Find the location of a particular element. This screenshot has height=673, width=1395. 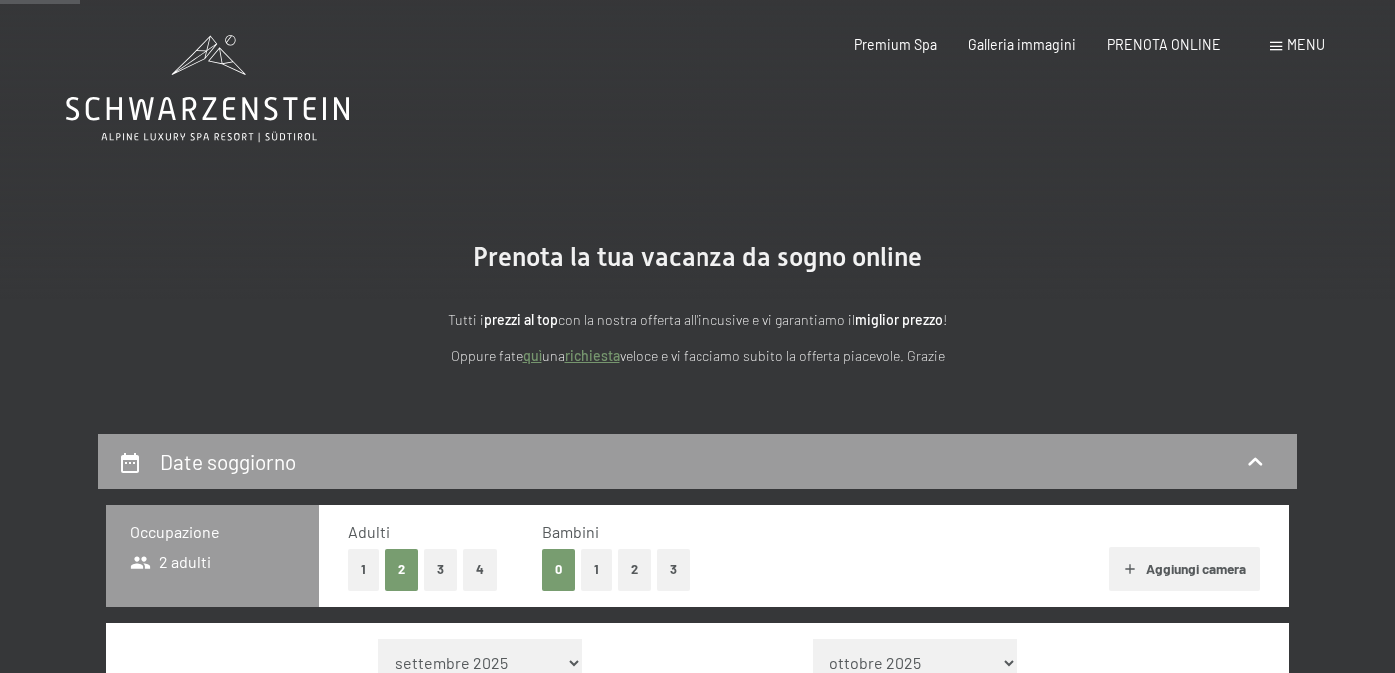

span: Menu is located at coordinates (1306, 44).